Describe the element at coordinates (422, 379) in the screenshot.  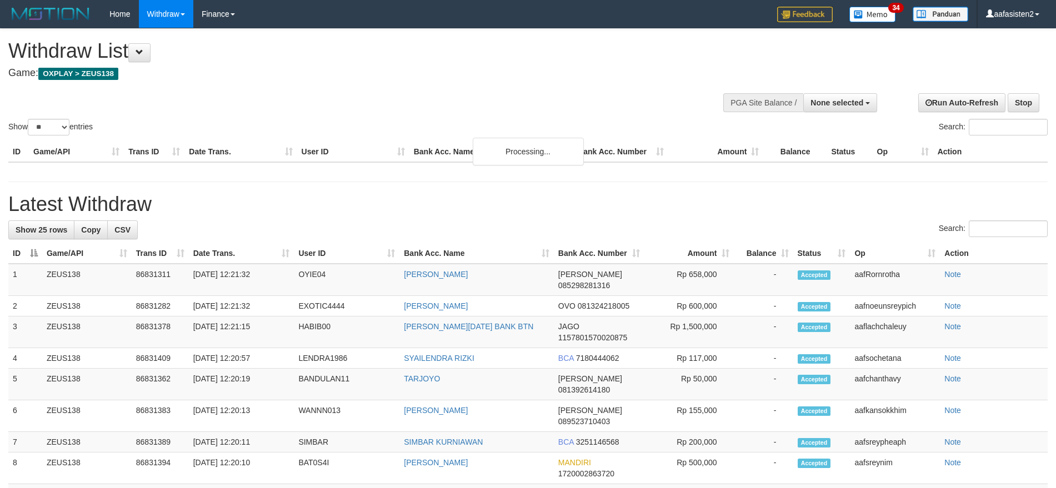
I see `a: TARJOYO` at that location.